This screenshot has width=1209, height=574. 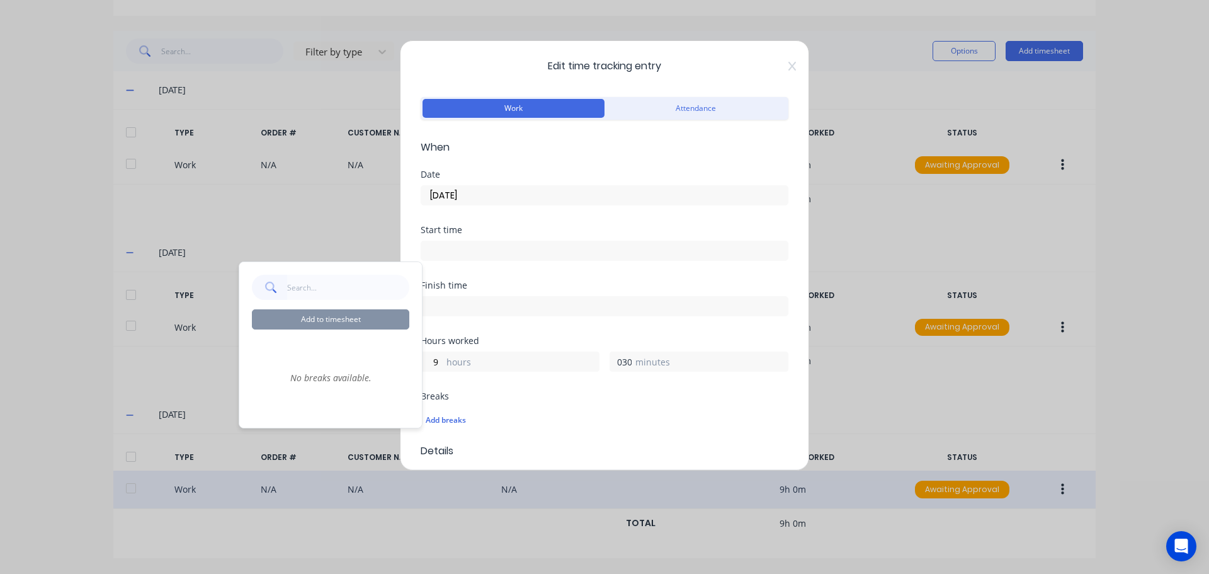 What do you see at coordinates (604, 66) in the screenshot?
I see `span: Edit time tracking entry` at bounding box center [604, 66].